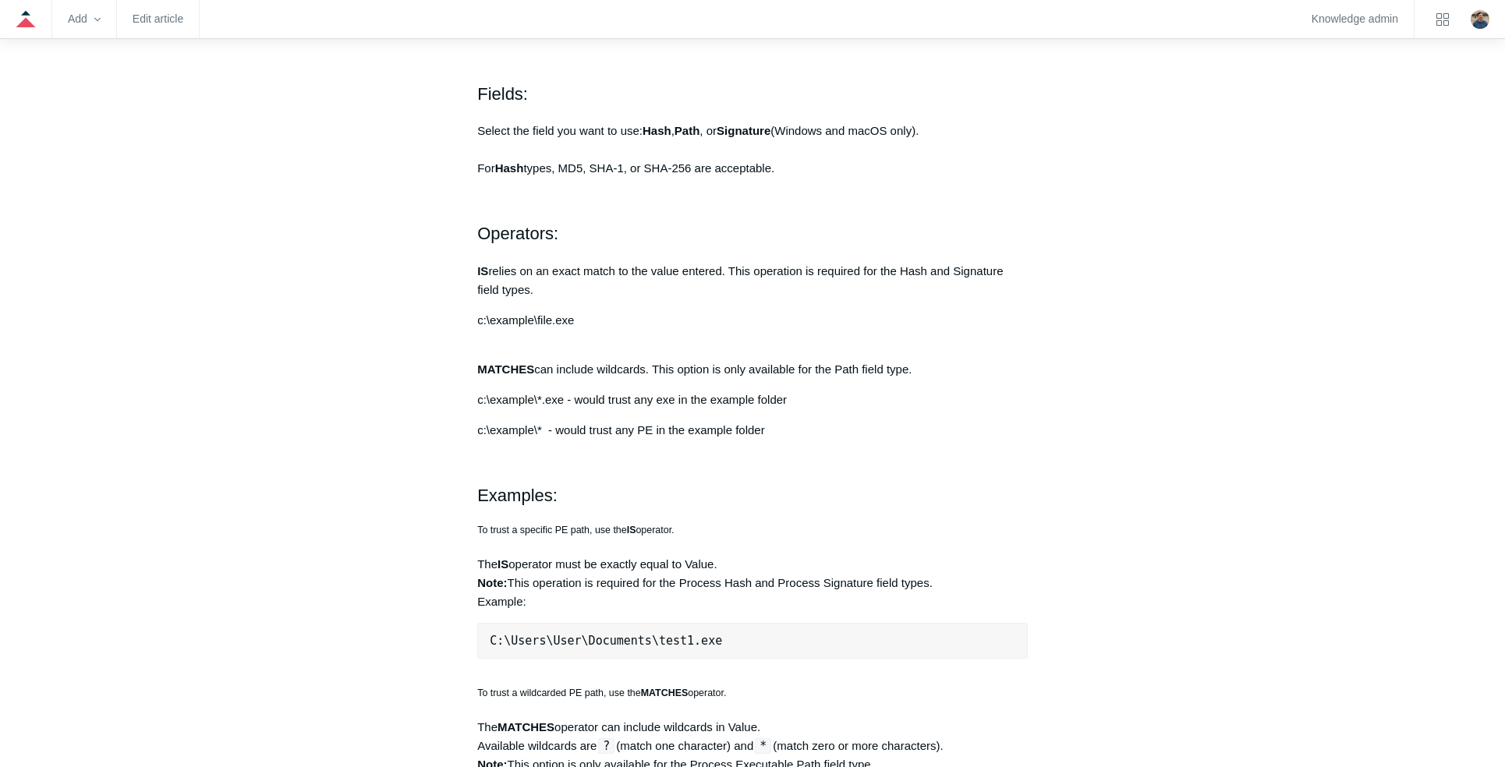  What do you see at coordinates (753, 400) in the screenshot?
I see `p: c:\example\*.exe - would trust any exe in the example folder` at bounding box center [753, 400].